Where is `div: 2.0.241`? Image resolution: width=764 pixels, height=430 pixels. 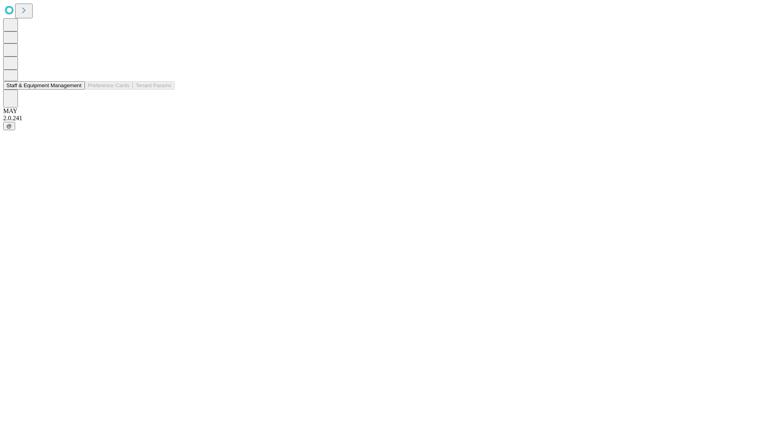
div: 2.0.241 is located at coordinates (382, 118).